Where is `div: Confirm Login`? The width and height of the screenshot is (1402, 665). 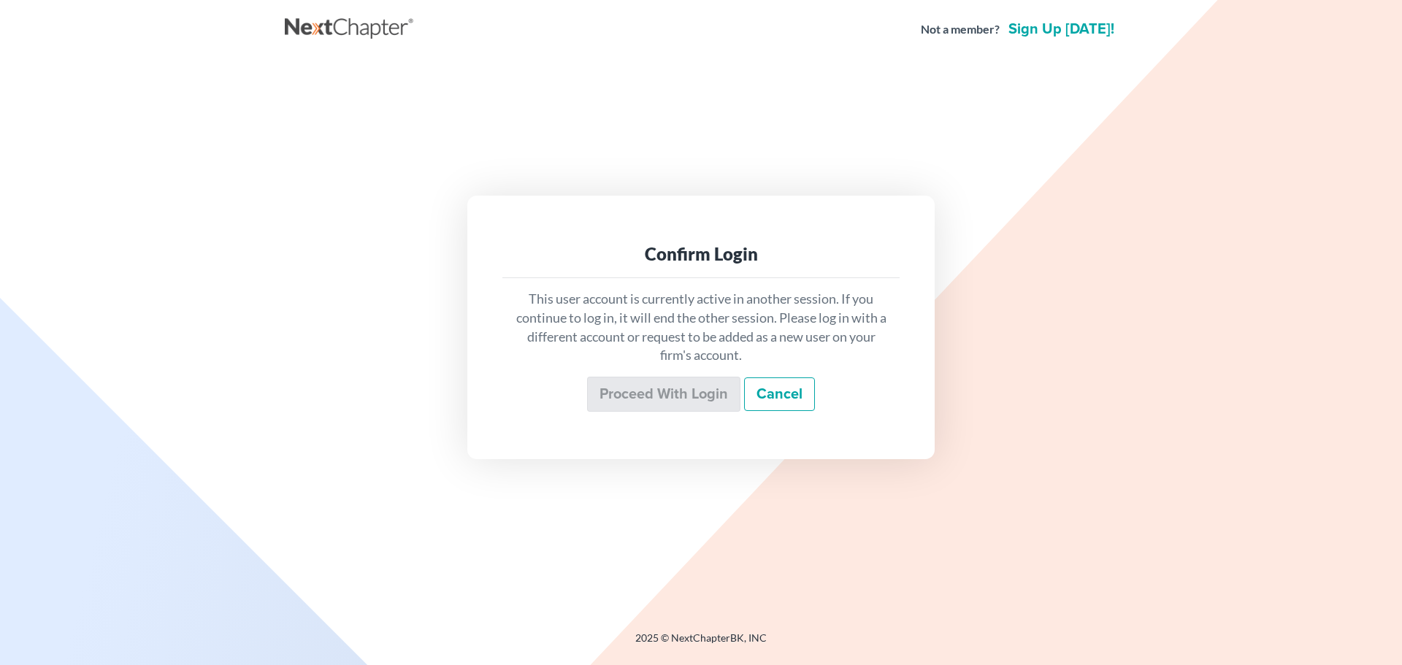
div: Confirm Login is located at coordinates (701, 254).